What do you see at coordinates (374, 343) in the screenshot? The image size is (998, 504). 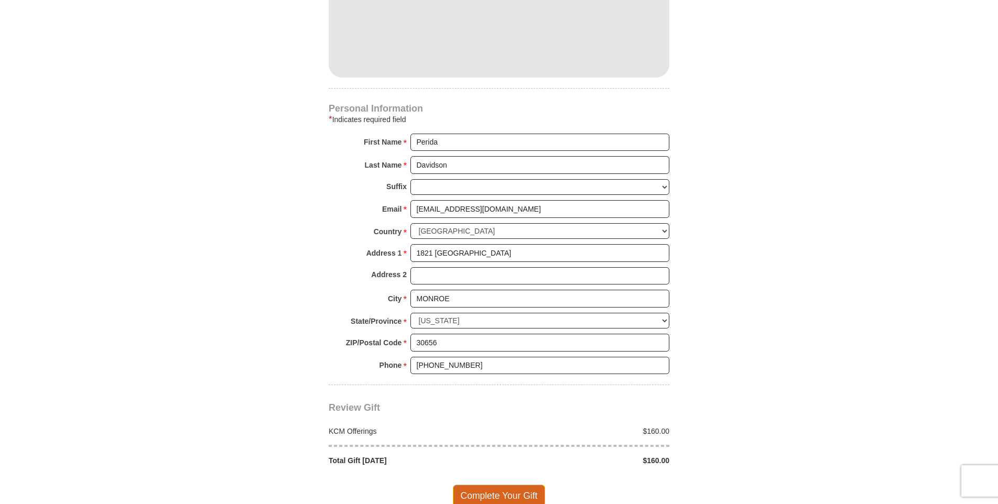 I see `strong: ZIP/Postal Code` at bounding box center [374, 343].